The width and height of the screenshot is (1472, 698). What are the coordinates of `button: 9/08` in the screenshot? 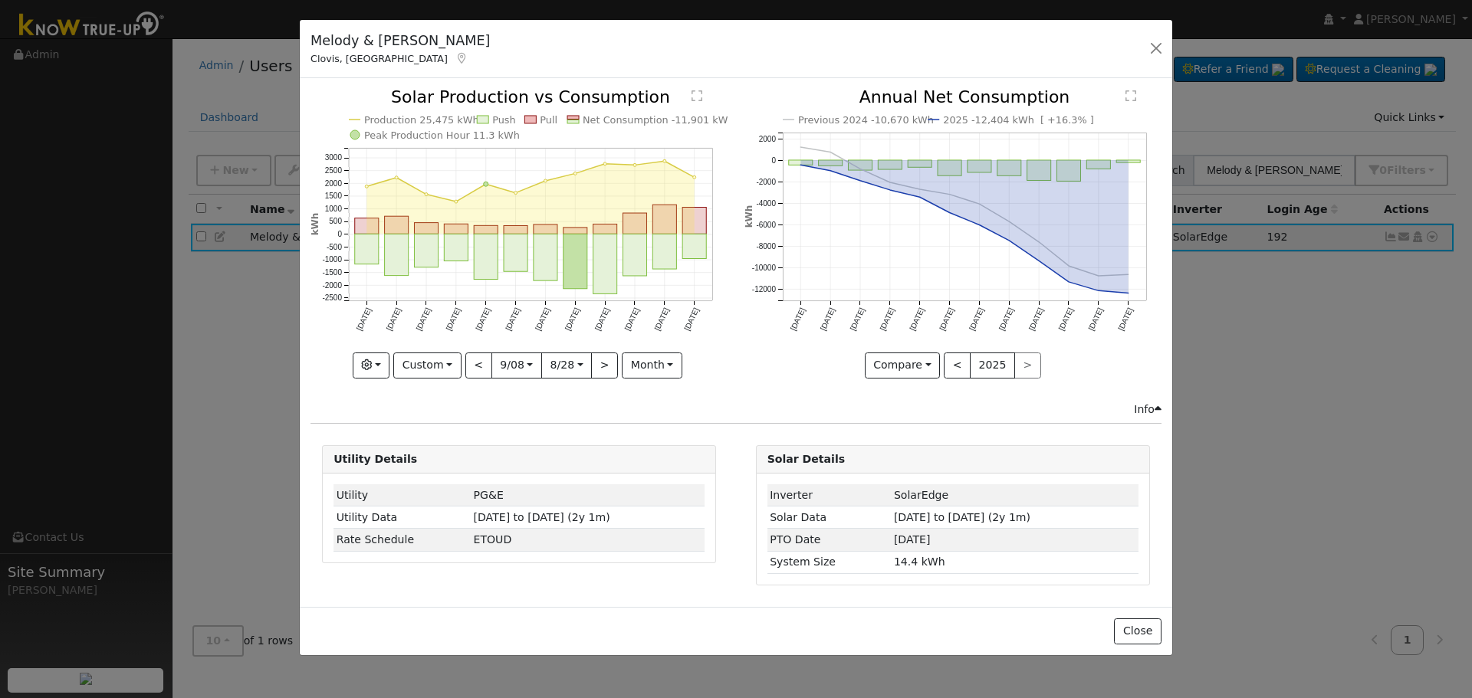 It's located at (517, 366).